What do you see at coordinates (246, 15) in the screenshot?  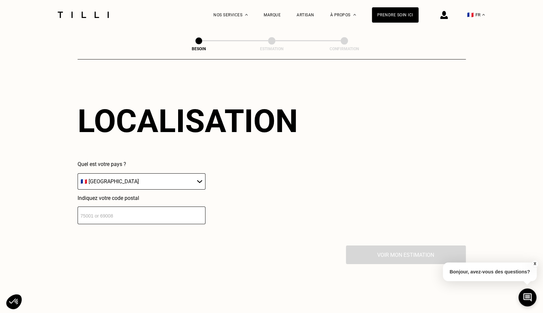 I see `img: Menu déroulant` at bounding box center [246, 15].